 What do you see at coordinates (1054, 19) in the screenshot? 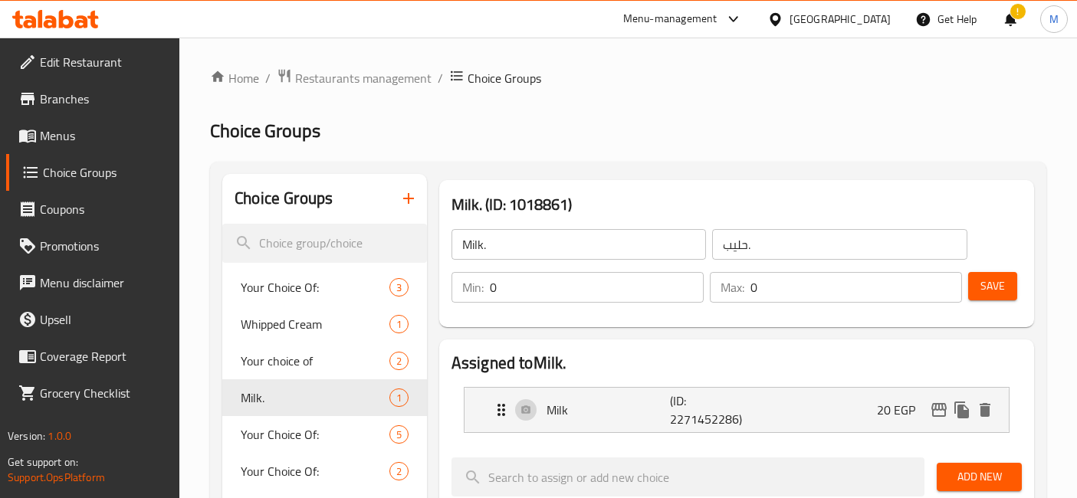
I see `span: M` at bounding box center [1054, 19].